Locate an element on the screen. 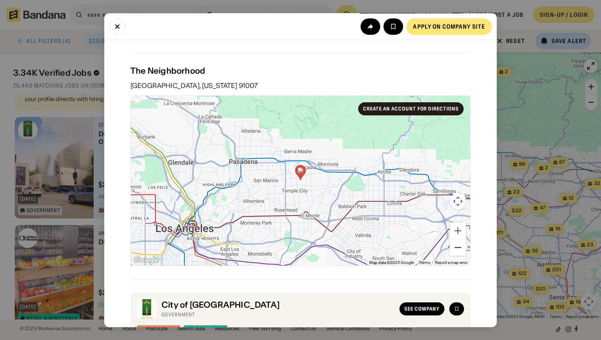 Image resolution: width=601 pixels, height=340 pixels. div: The Neighborhood is located at coordinates (301, 71).